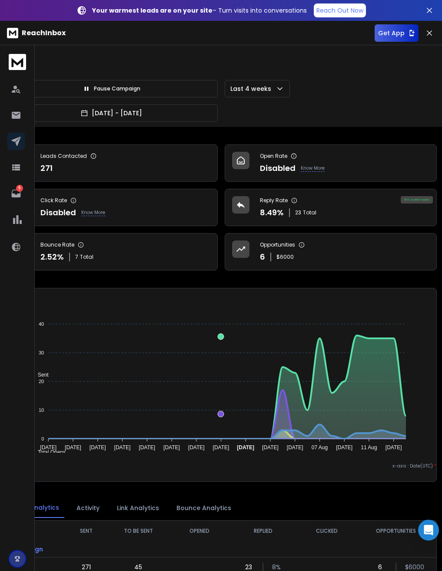 This screenshot has height=571, width=442. Describe the element at coordinates (417, 199) in the screenshot. I see `div: 26 % positive replies` at that location.